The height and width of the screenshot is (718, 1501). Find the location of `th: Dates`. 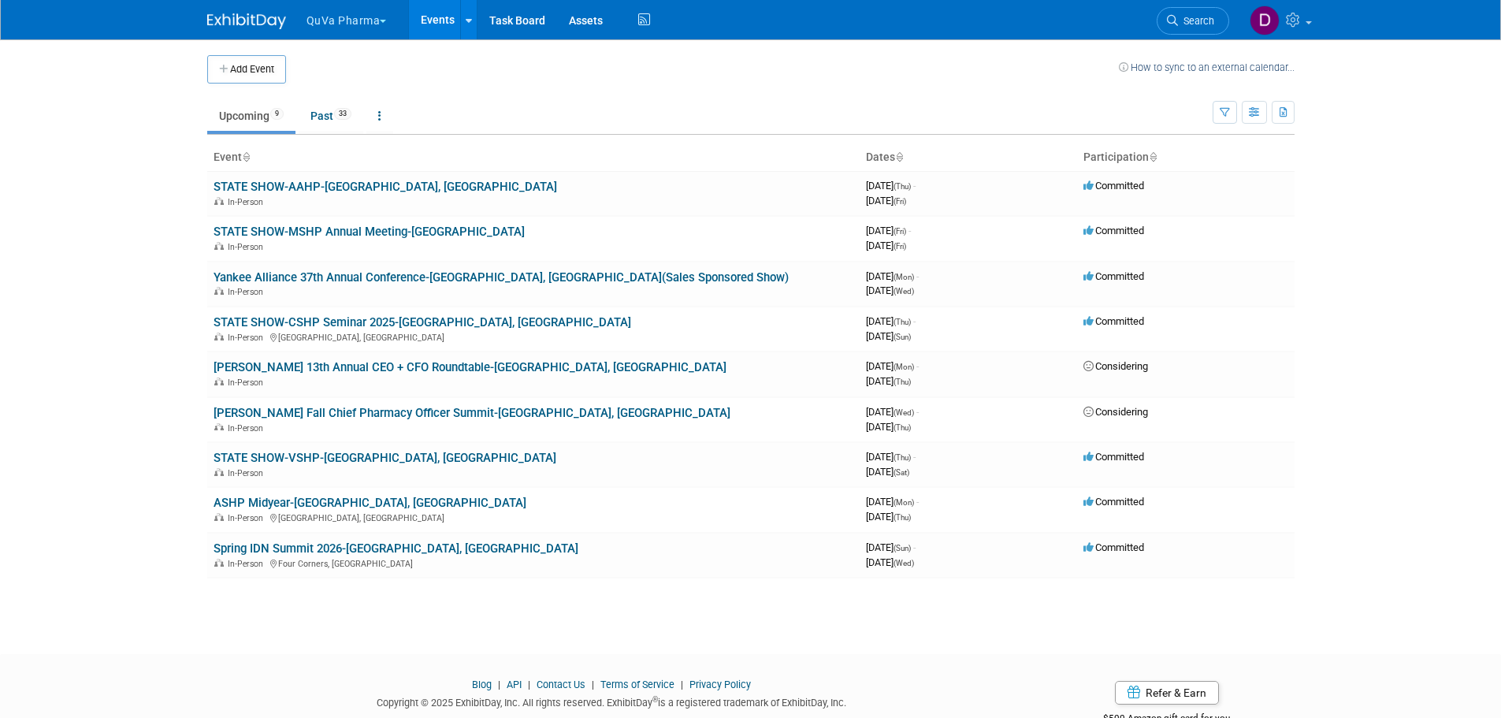

th: Dates is located at coordinates (969, 158).